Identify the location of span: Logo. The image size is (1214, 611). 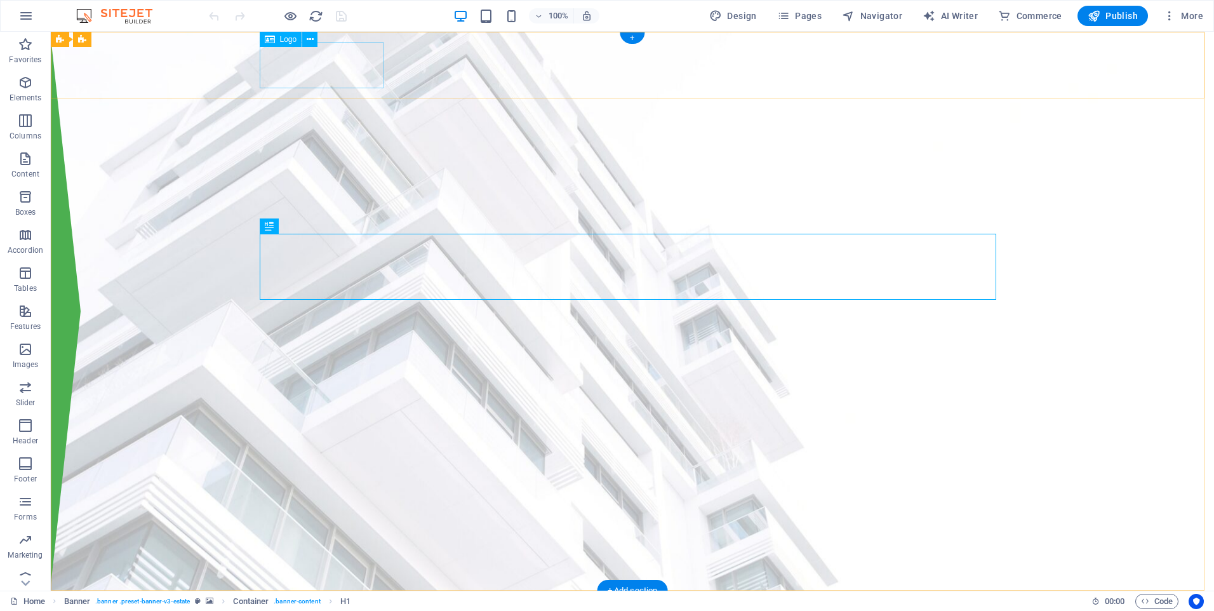
(288, 39).